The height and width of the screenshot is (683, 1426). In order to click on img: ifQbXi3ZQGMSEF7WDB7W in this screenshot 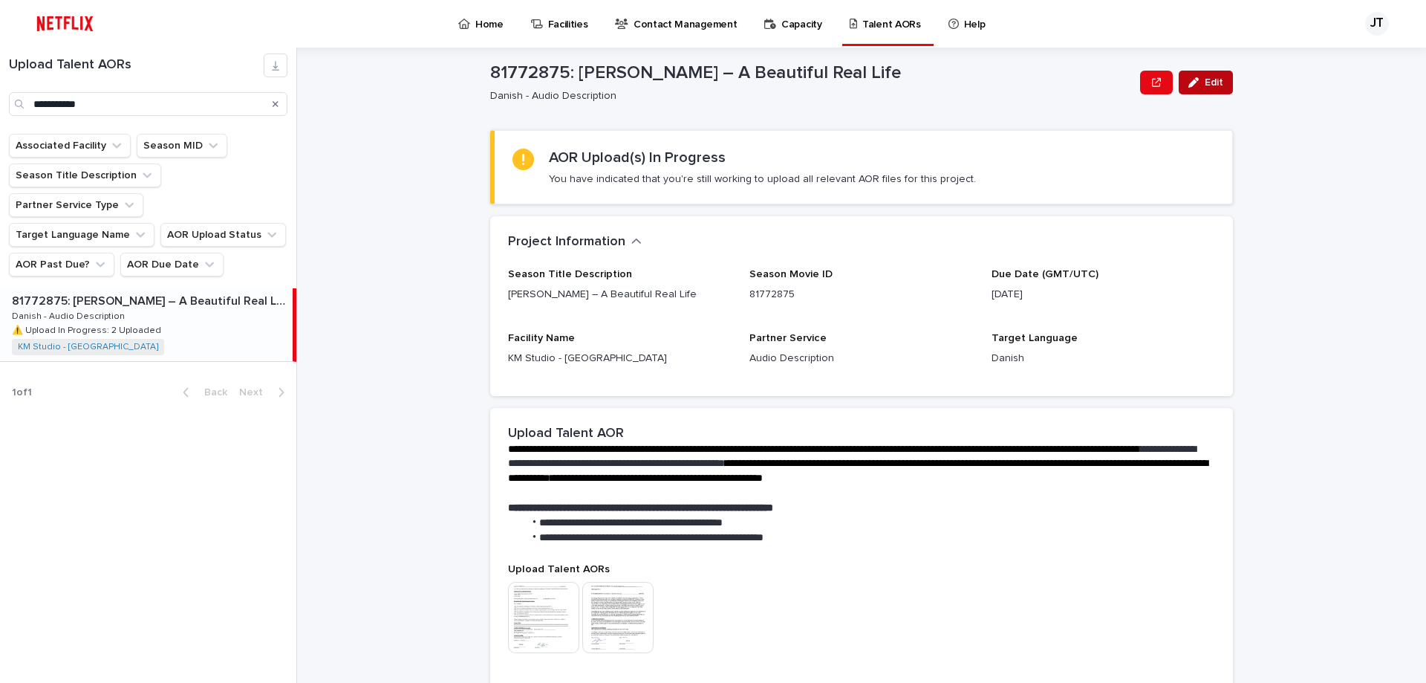, I will do `click(65, 24)`.